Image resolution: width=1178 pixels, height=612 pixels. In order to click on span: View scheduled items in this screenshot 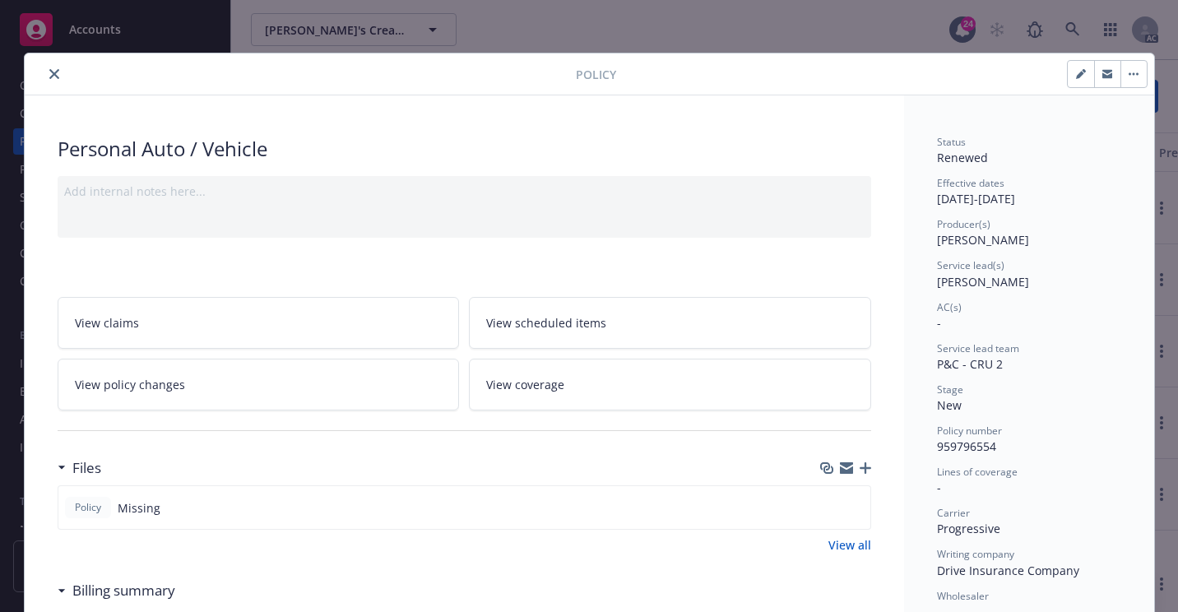, I will do `click(546, 322)`.